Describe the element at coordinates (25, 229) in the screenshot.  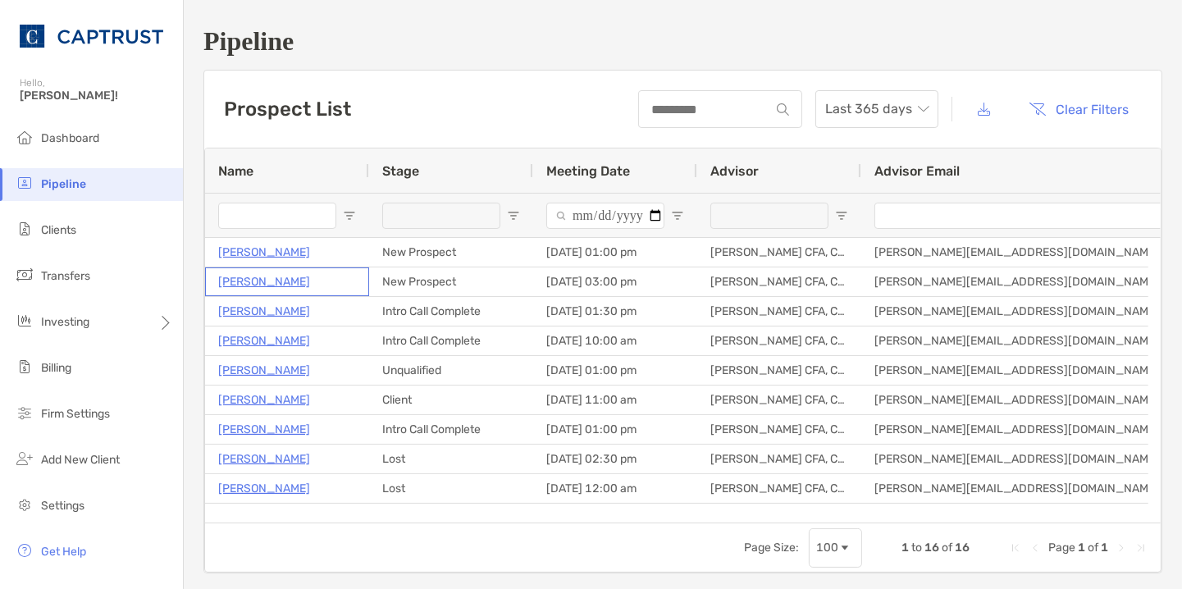
I see `img: clients icon` at that location.